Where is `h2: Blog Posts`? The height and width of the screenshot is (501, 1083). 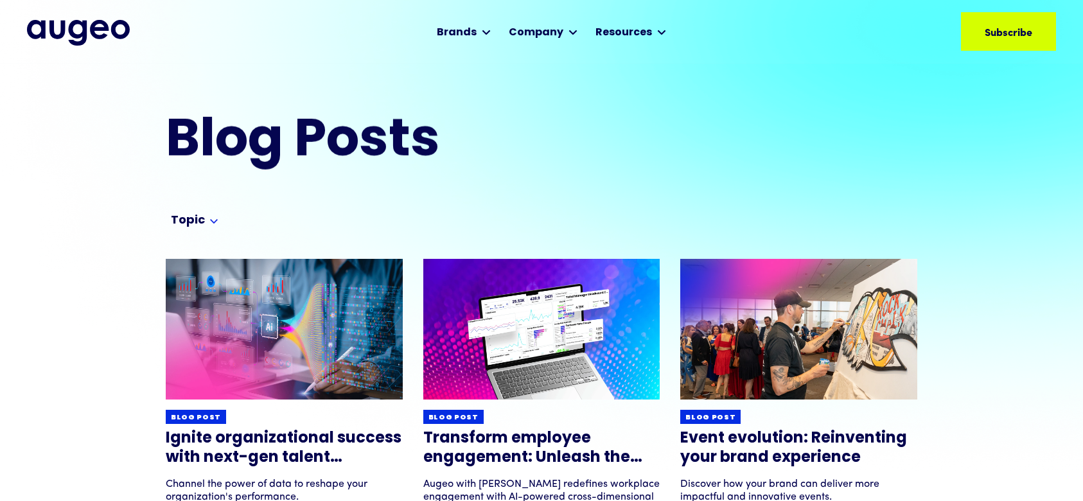
h2: Blog Posts is located at coordinates (541, 142).